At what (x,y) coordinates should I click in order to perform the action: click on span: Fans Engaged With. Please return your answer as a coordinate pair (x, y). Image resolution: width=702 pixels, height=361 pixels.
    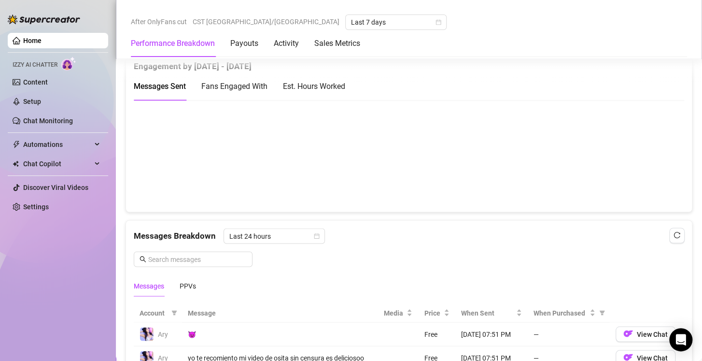
    Looking at the image, I should click on (234, 86).